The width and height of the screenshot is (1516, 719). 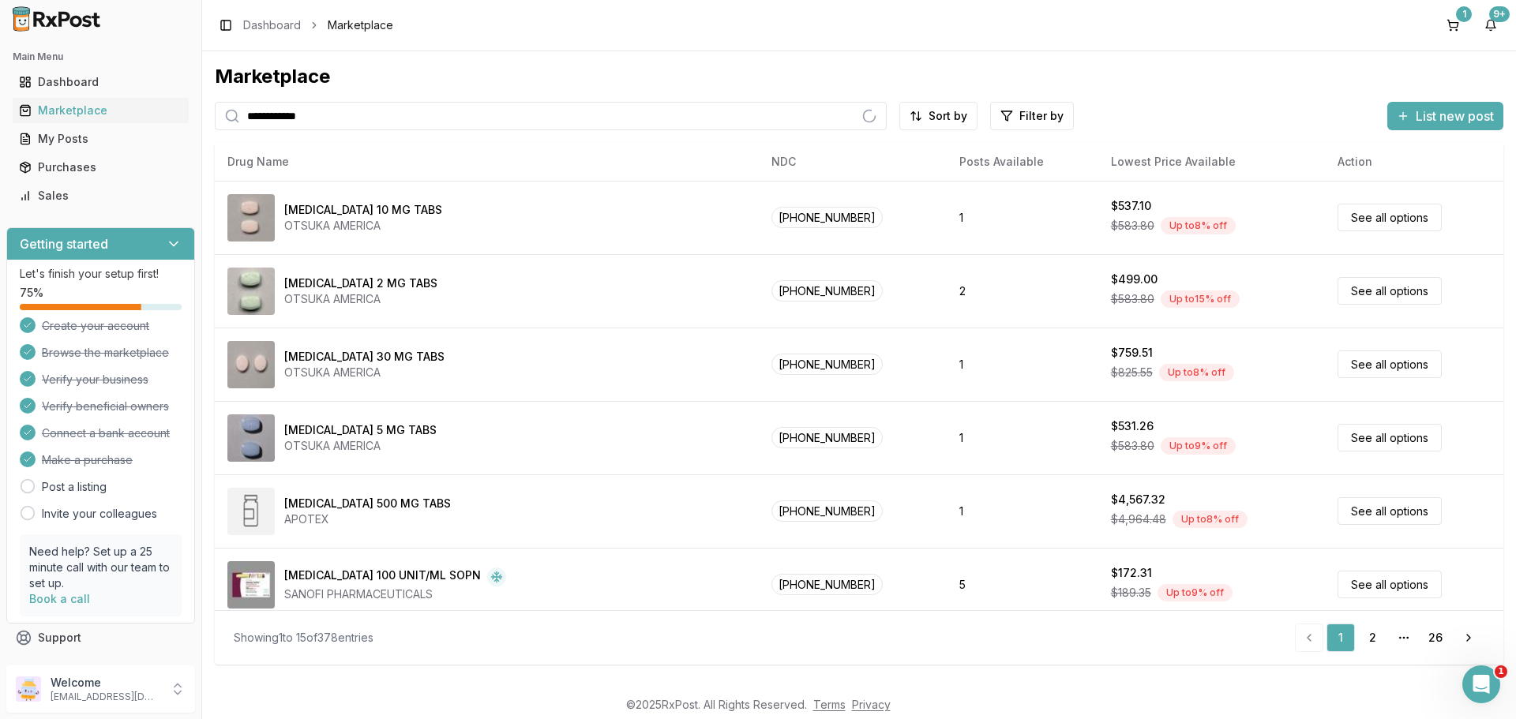 I want to click on button: Dashboard, so click(x=100, y=82).